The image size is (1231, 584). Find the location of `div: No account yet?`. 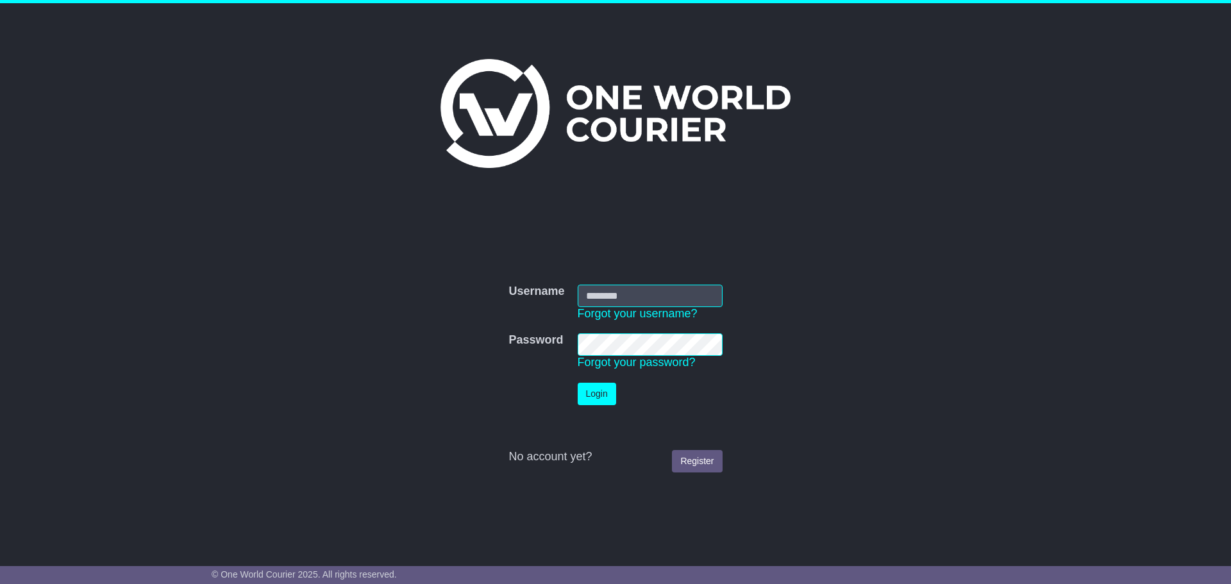

div: No account yet? is located at coordinates (615, 457).